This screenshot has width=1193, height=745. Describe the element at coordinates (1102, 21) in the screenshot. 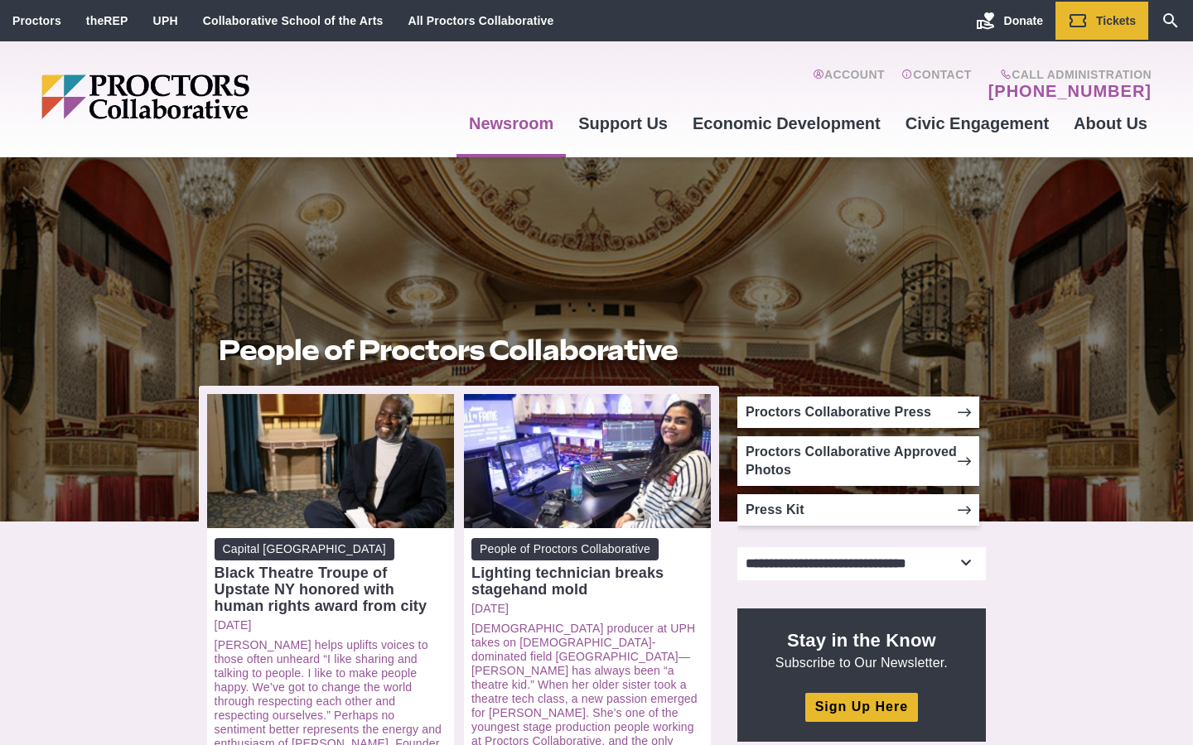

I see `a: Tickets` at that location.